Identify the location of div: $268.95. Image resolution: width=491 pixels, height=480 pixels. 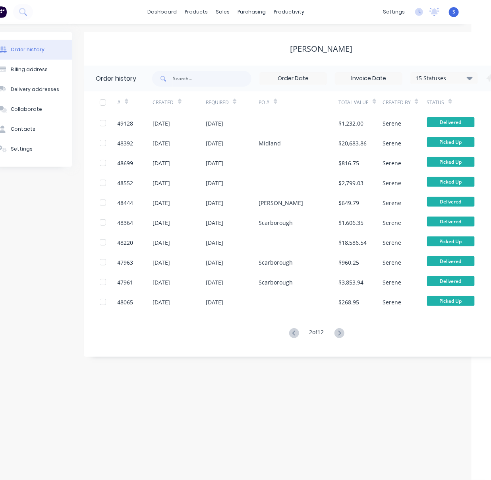
(349, 302).